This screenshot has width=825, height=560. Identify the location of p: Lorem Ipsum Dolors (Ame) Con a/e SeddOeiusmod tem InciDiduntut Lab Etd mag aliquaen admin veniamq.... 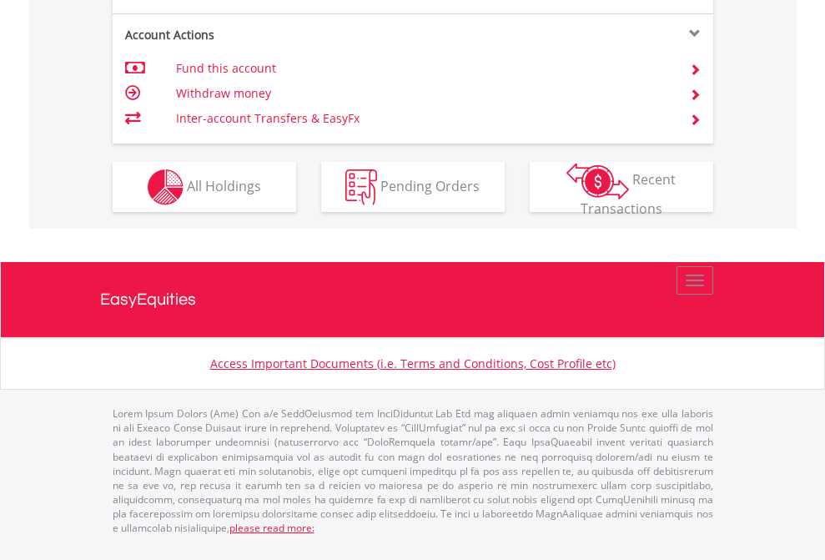
(413, 470).